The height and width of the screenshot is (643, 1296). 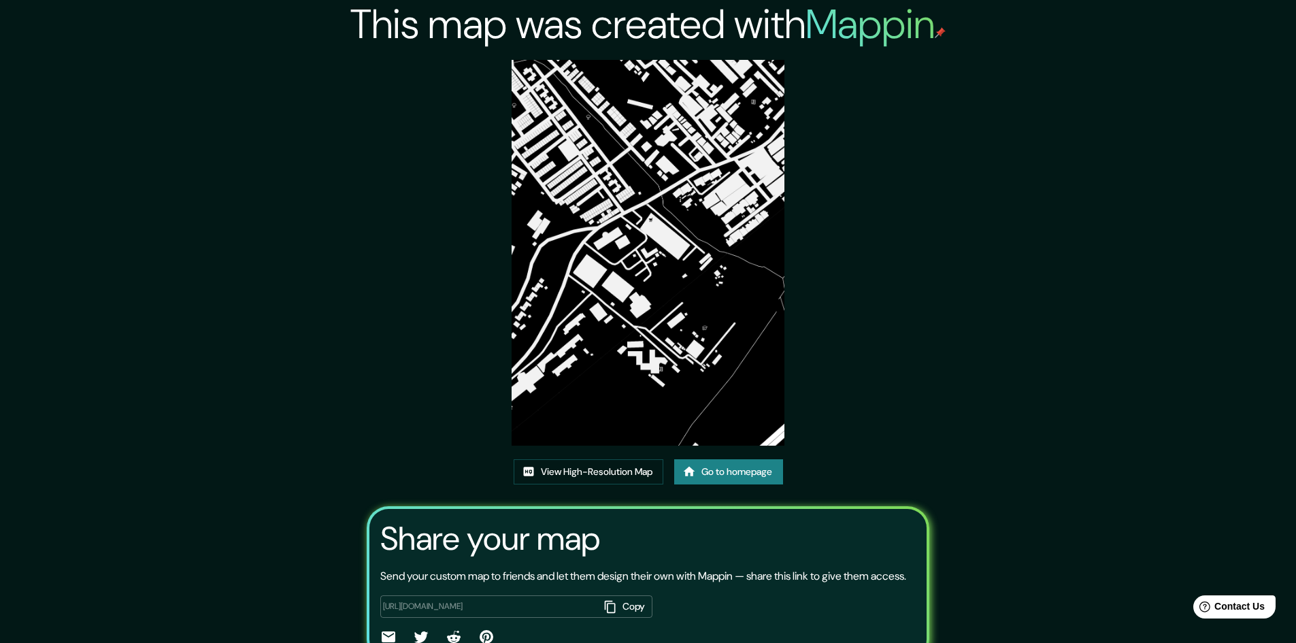 I want to click on a: View High-Resolution Map, so click(x=589, y=472).